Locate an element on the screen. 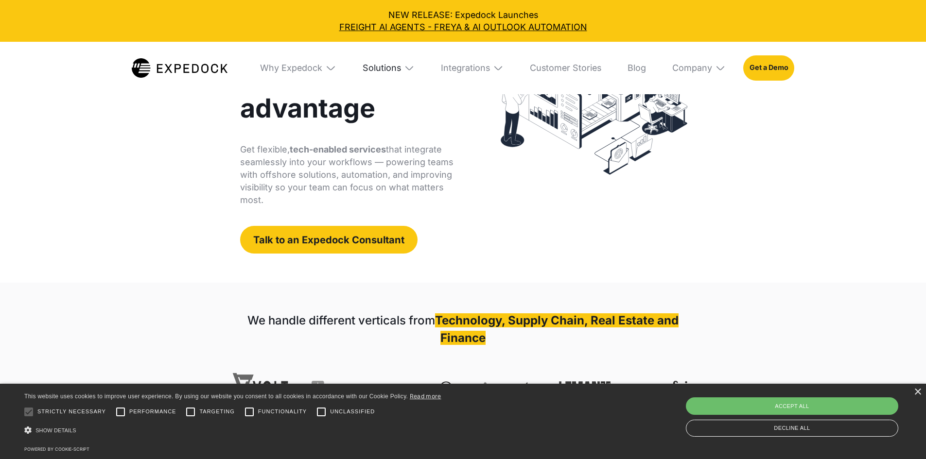 The height and width of the screenshot is (459, 926). span: Functionality is located at coordinates (282, 412).